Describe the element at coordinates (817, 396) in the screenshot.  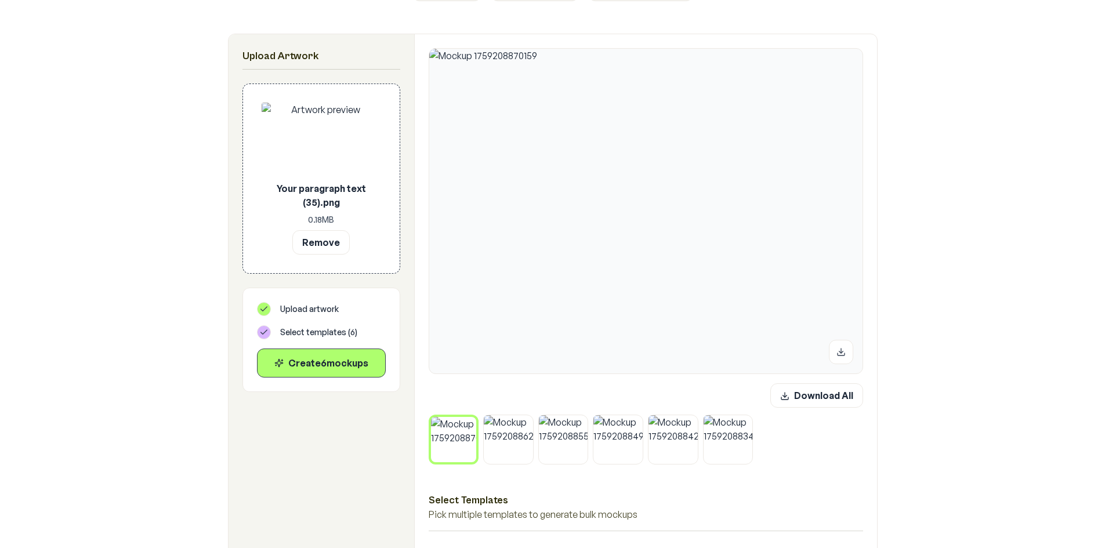
I see `button: Download All` at that location.